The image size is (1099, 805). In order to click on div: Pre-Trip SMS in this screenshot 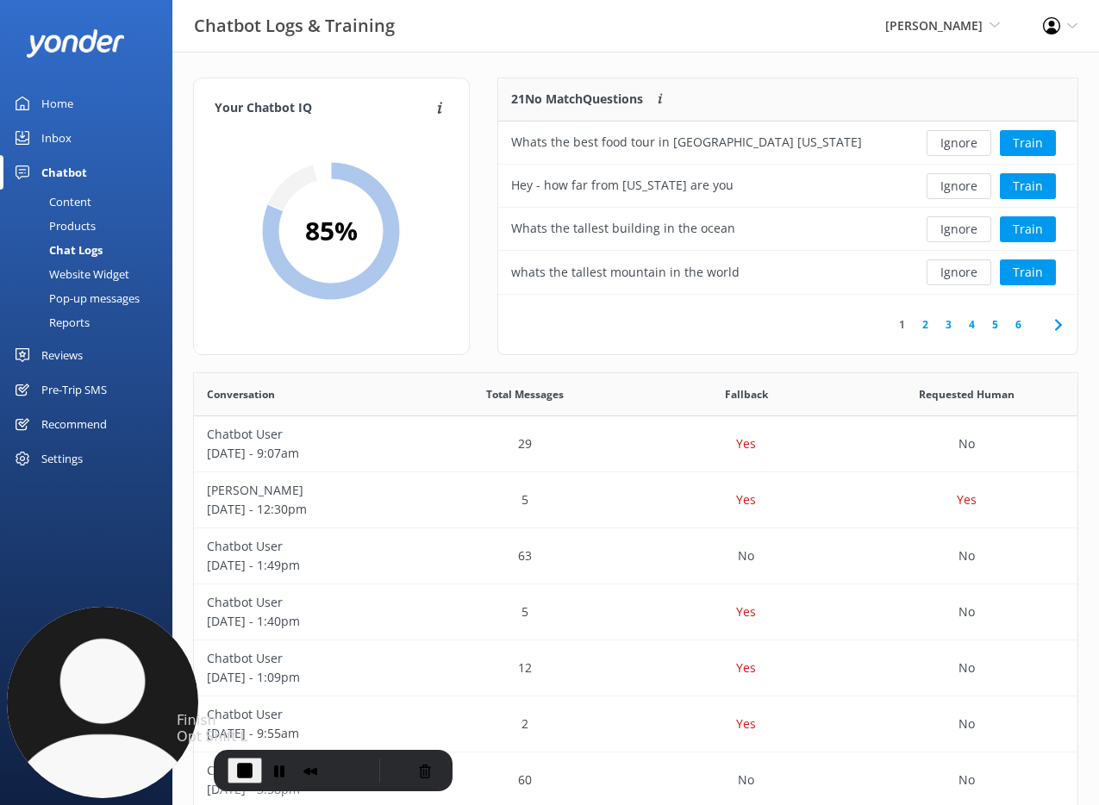, I will do `click(74, 390)`.